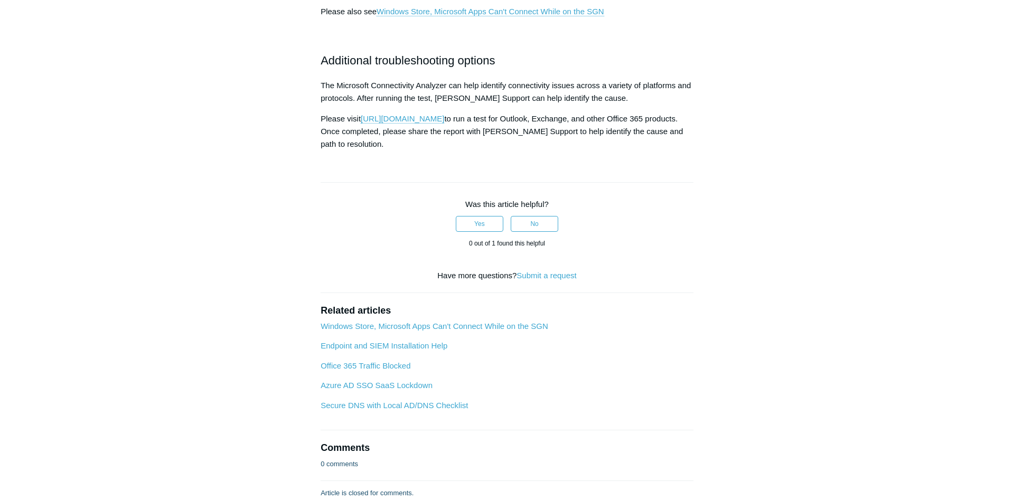 This screenshot has height=500, width=1014. Describe the element at coordinates (394, 405) in the screenshot. I see `a: Secure DNS with Local AD/DNS Checklist` at that location.